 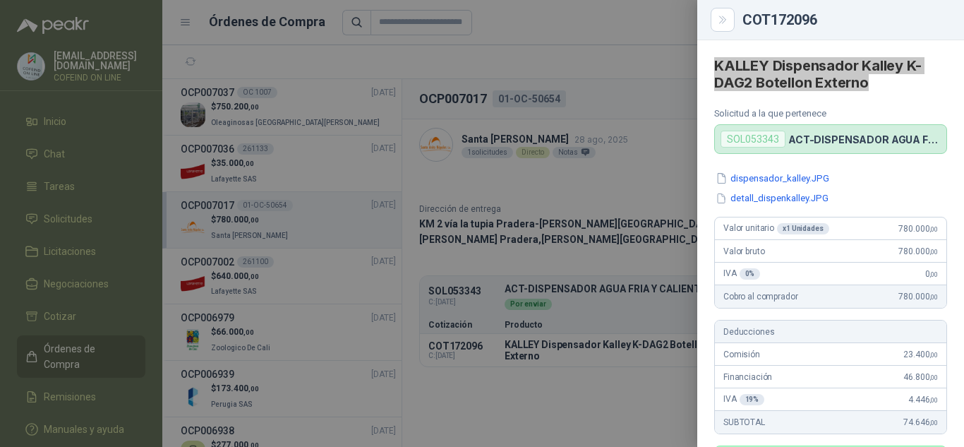 I want to click on span: 0, so click(x=931, y=274).